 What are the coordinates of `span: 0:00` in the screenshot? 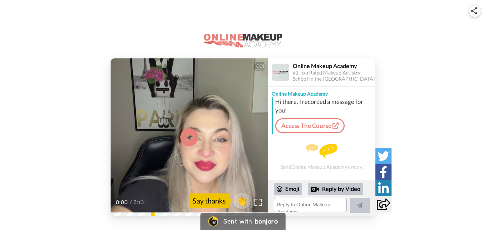 It's located at (122, 202).